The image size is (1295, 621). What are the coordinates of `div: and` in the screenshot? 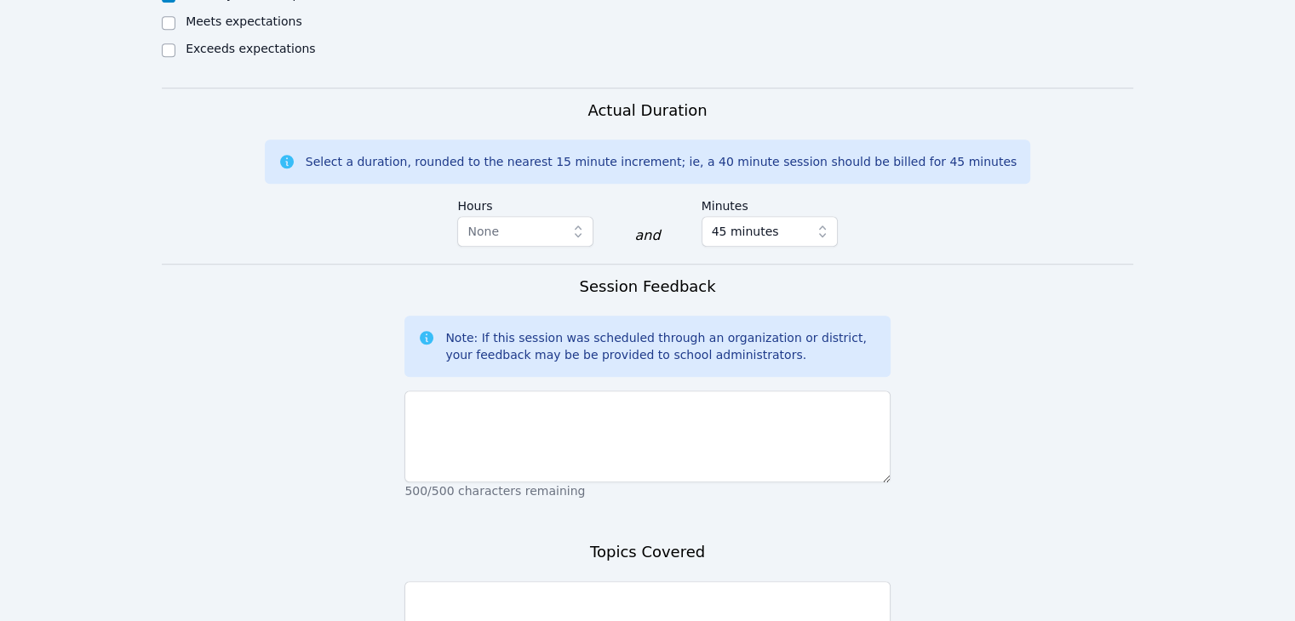 It's located at (647, 236).